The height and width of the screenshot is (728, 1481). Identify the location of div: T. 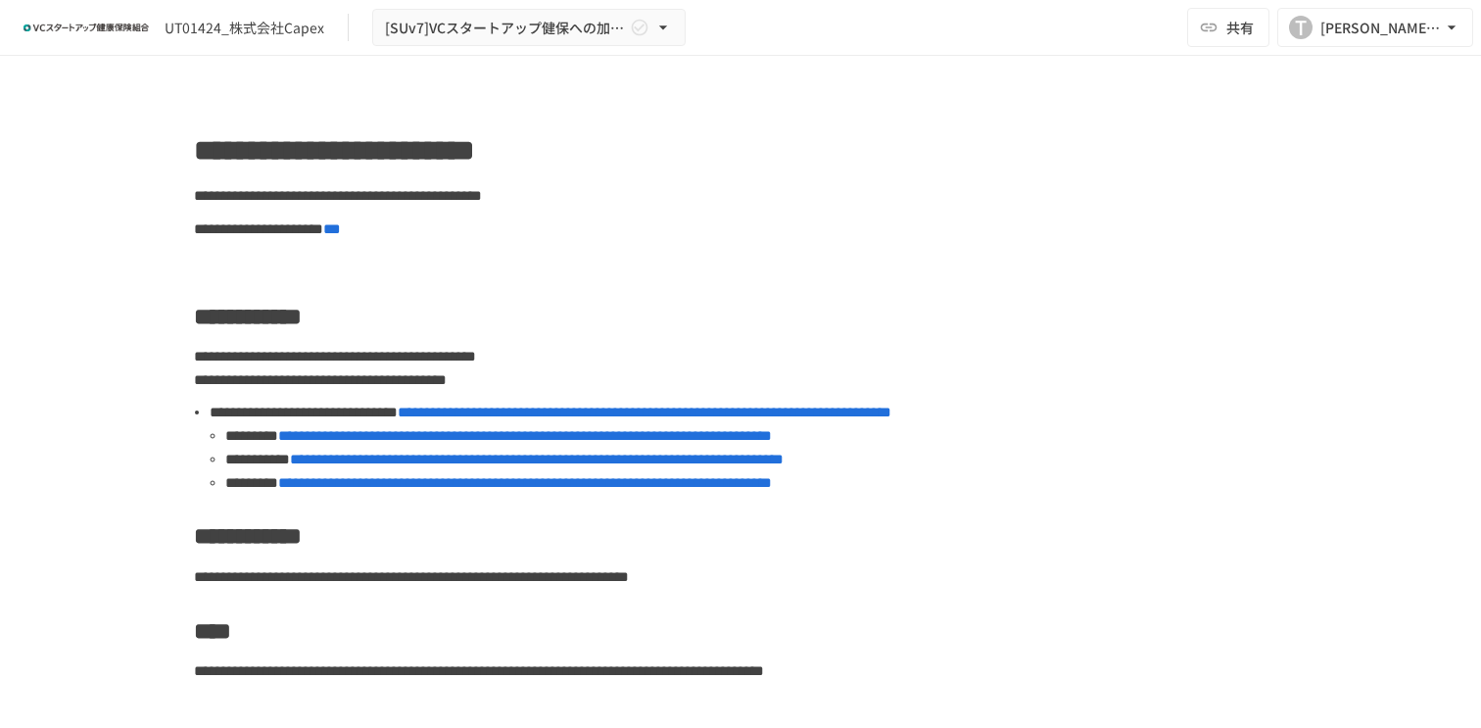
(1301, 27).